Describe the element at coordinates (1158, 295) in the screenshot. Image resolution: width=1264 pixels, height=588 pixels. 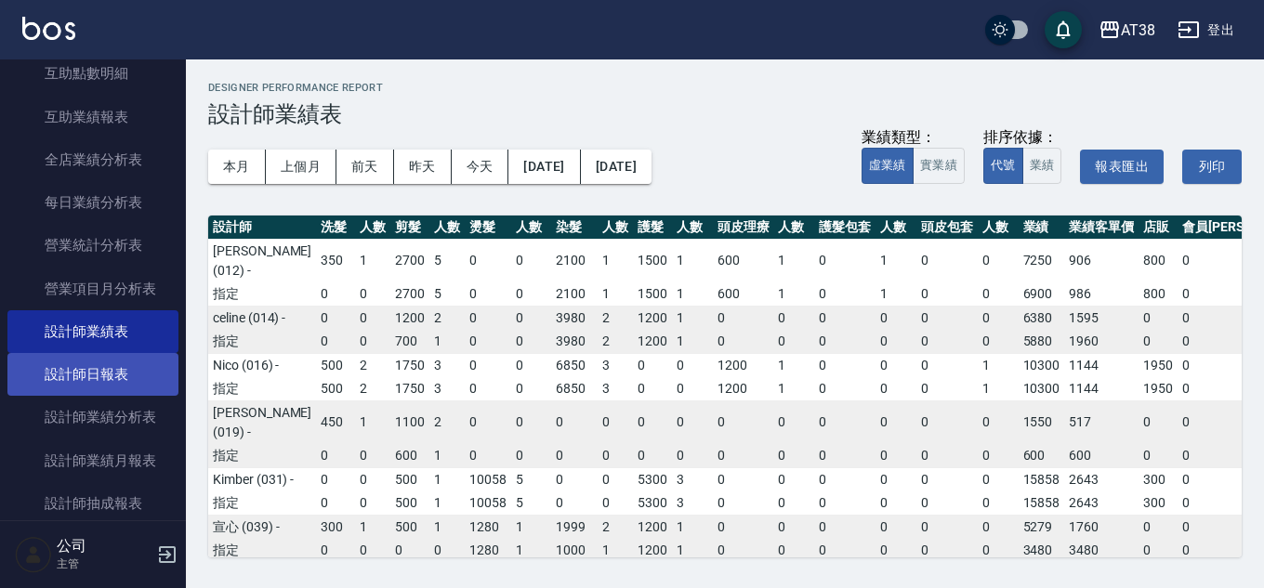
I see `td: 800` at that location.